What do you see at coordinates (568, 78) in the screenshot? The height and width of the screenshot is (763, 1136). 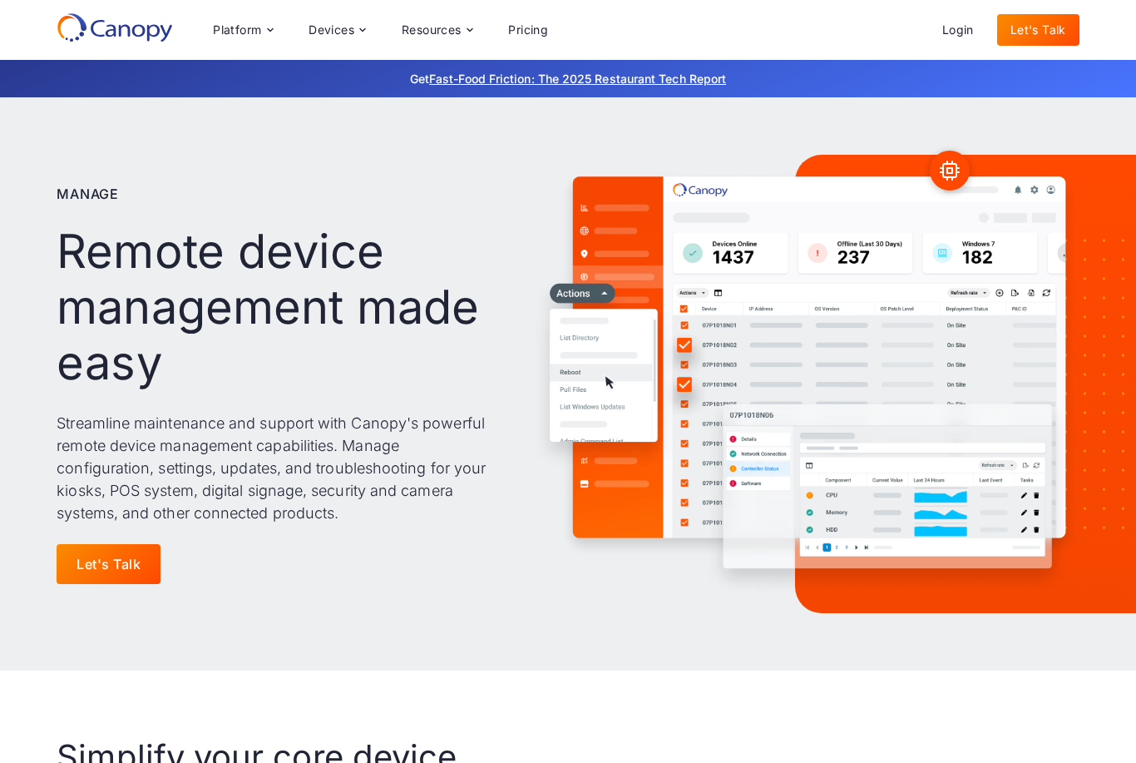 I see `p: Get` at bounding box center [568, 78].